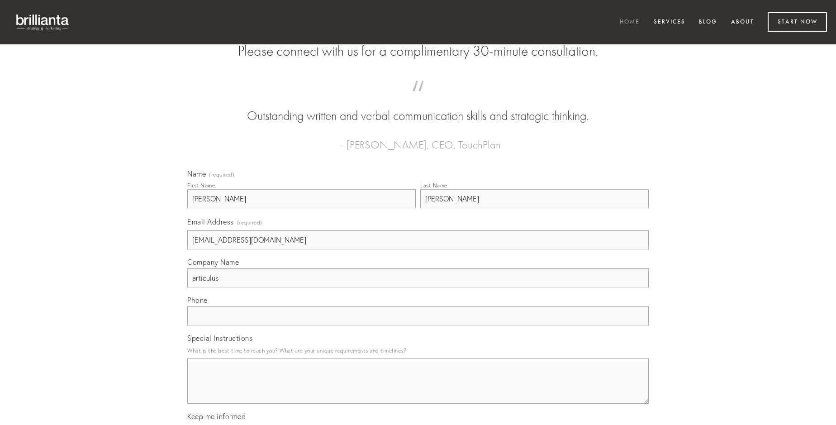  Describe the element at coordinates (434, 185) in the screenshot. I see `div: Last Name` at that location.